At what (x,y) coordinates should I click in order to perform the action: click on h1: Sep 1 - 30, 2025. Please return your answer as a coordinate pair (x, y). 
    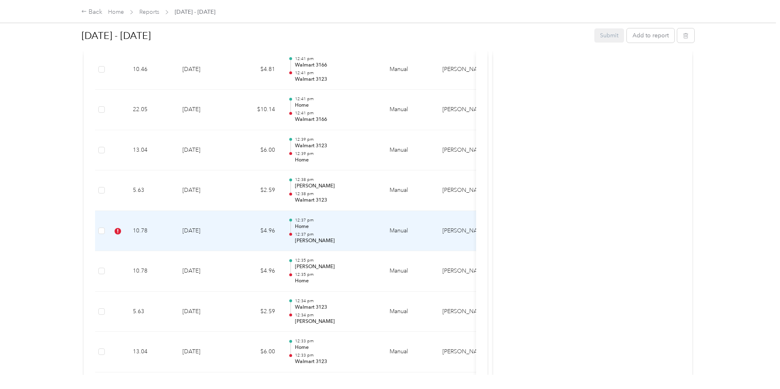
    Looking at the image, I should click on (335, 36).